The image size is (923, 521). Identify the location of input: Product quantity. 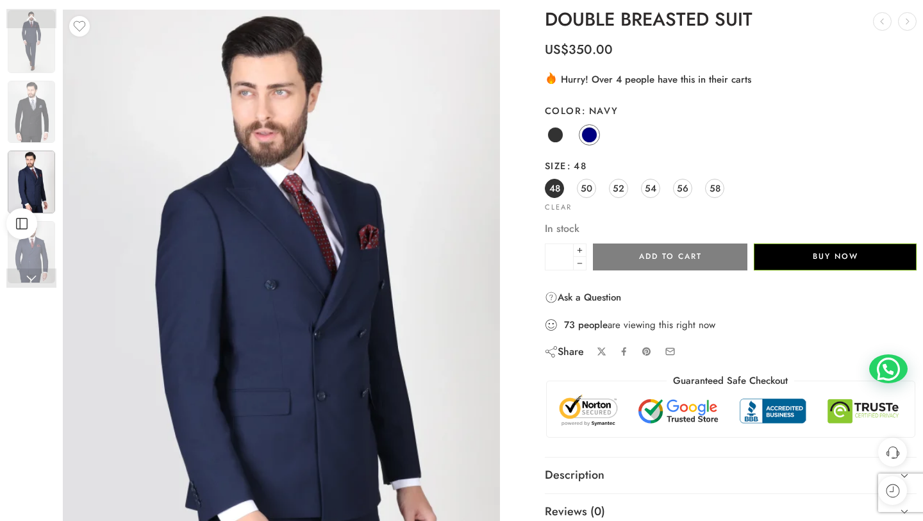
(559, 257).